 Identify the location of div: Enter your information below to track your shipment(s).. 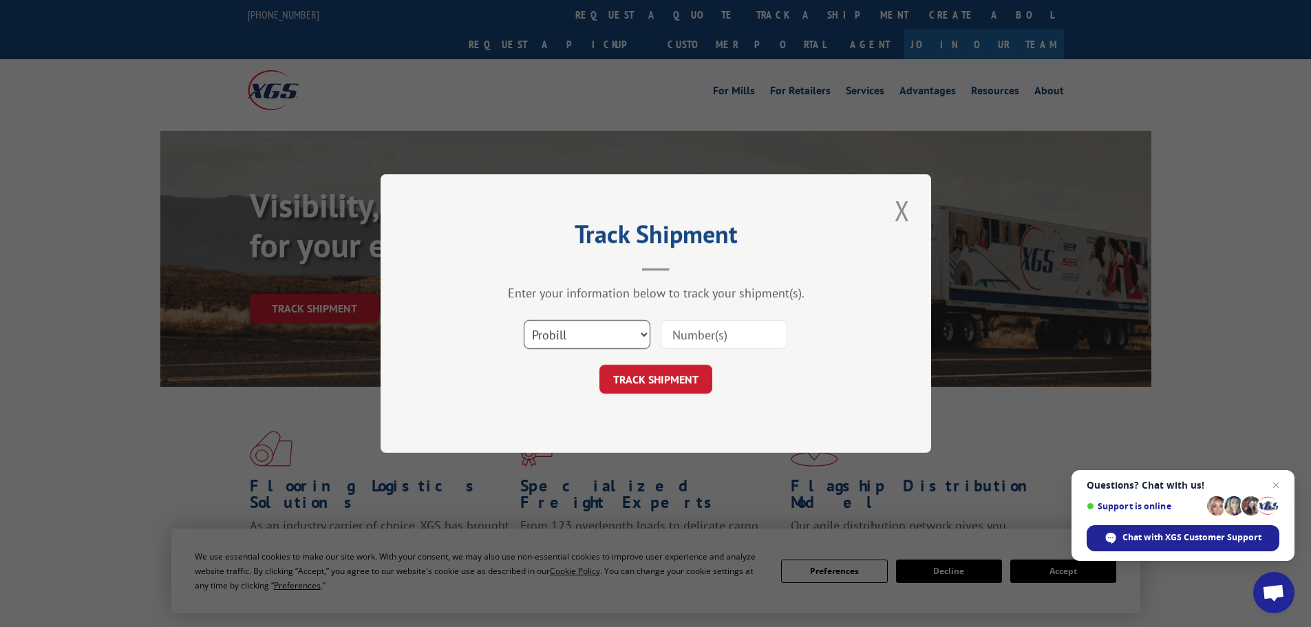
(656, 292).